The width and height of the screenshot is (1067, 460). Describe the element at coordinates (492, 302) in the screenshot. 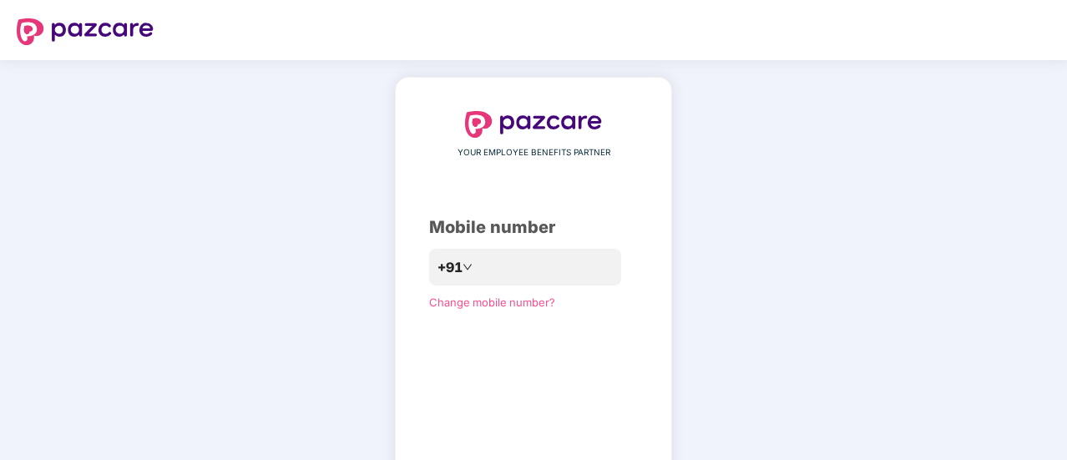

I see `a: Change mobile number?` at that location.